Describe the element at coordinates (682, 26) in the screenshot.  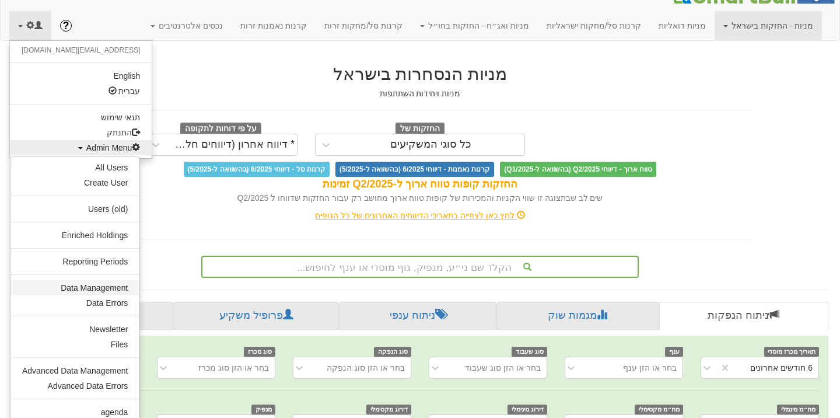
I see `a: מניות דואליות` at that location.